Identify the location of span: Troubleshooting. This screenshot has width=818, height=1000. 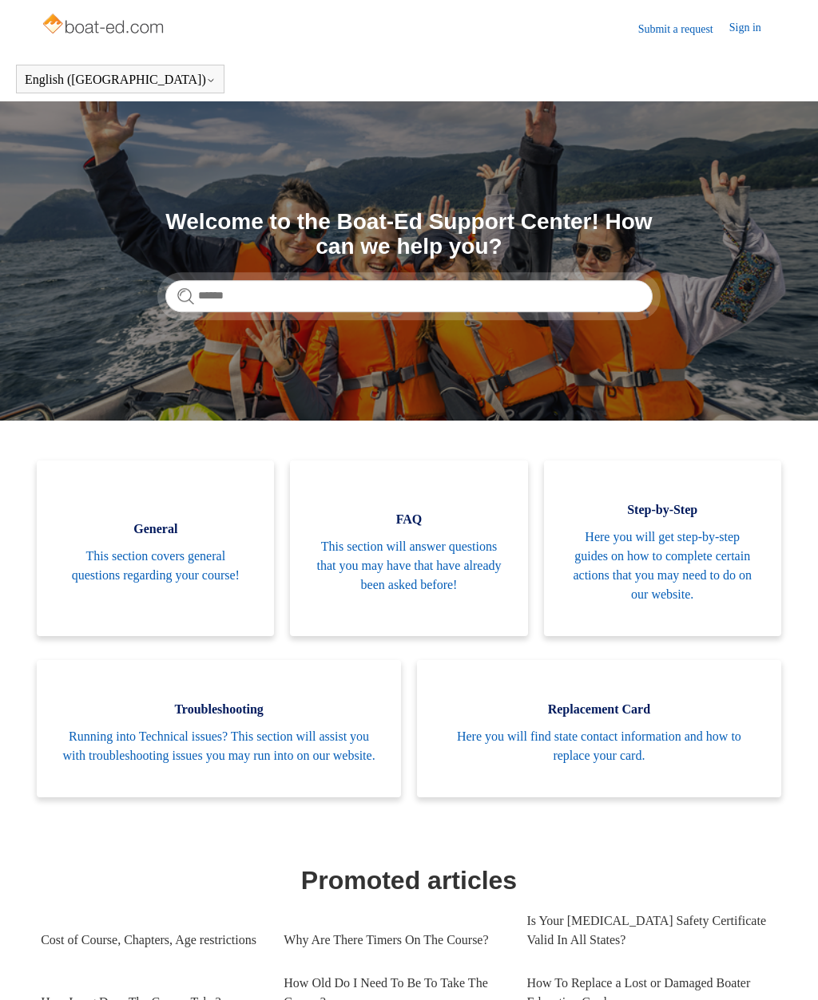
(219, 710).